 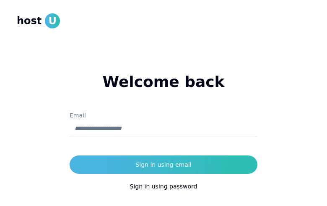 What do you see at coordinates (163, 165) in the screenshot?
I see `button: Sign in using email` at bounding box center [163, 165].